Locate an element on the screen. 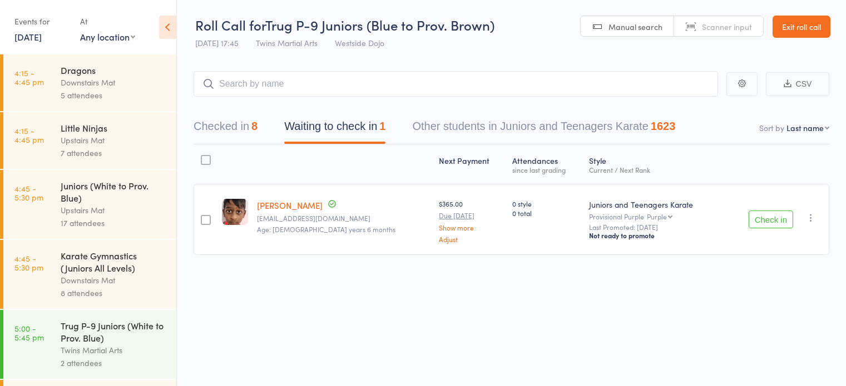  div: 7 attendees is located at coordinates (113, 153).